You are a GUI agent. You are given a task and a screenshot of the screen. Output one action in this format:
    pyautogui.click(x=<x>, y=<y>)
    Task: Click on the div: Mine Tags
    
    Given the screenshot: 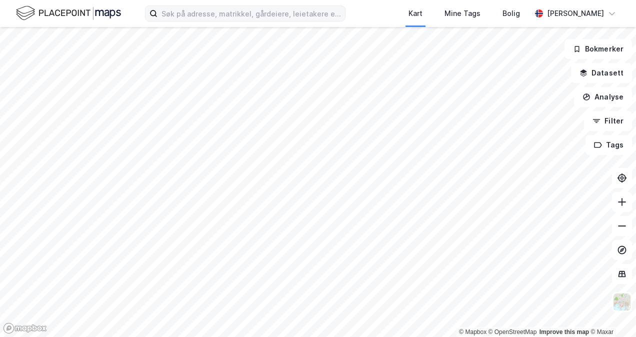 What is the action you would take?
    pyautogui.click(x=463, y=14)
    